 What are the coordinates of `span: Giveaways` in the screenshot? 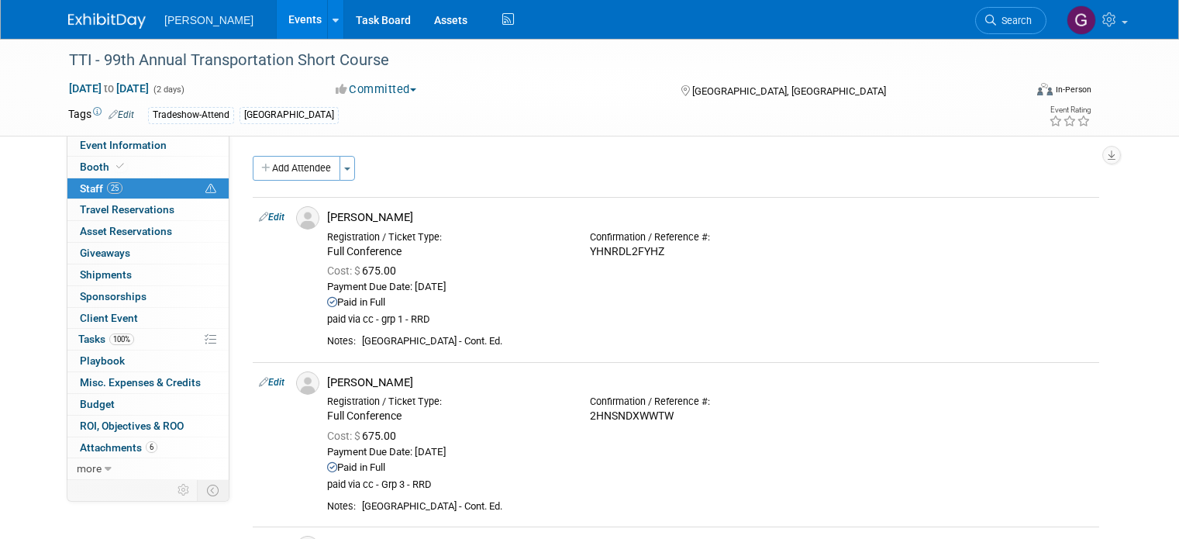 It's located at (105, 253).